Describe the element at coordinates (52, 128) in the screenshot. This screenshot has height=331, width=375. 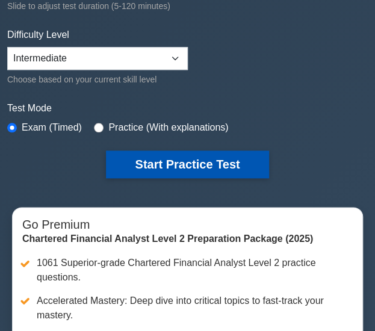
I see `label: Exam (Timed)` at that location.